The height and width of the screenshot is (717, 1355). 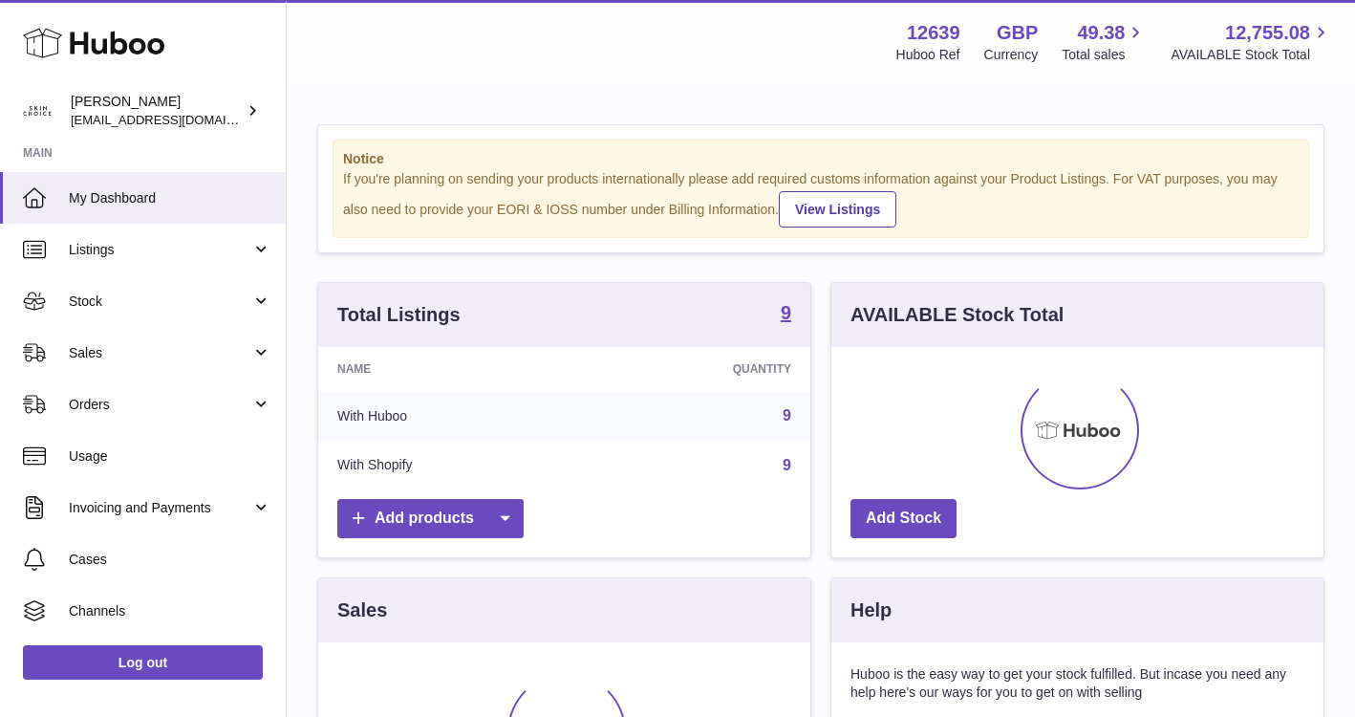 What do you see at coordinates (1251, 54) in the screenshot?
I see `span: AVAILABLE Stock Total` at bounding box center [1251, 54].